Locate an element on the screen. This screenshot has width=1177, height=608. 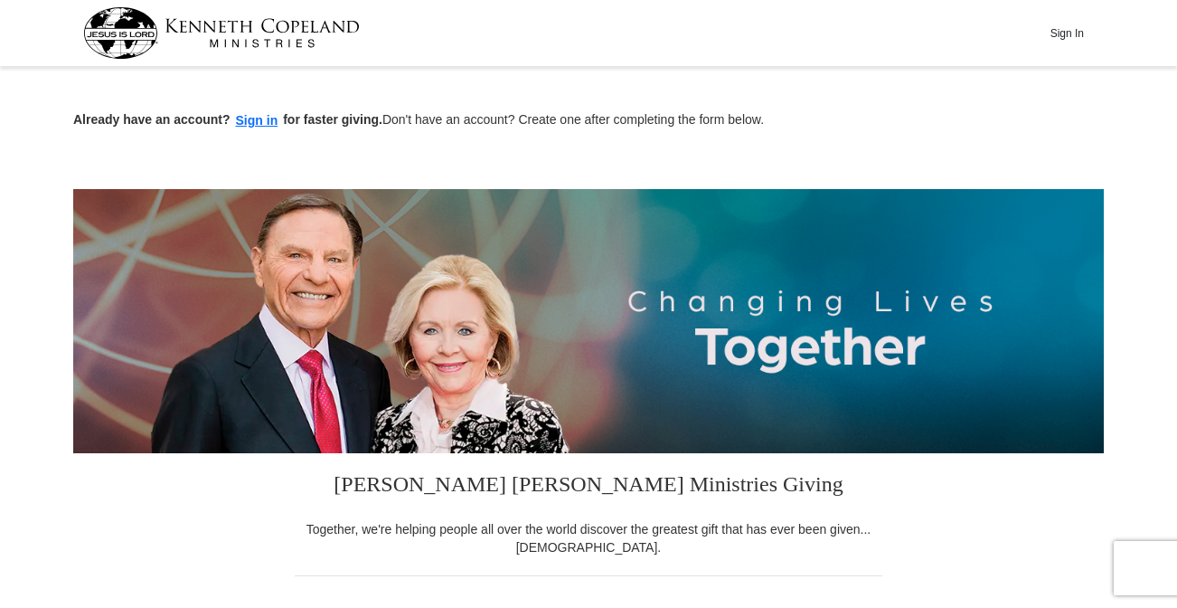
img: kcm-header-logo.svg is located at coordinates (222, 33).